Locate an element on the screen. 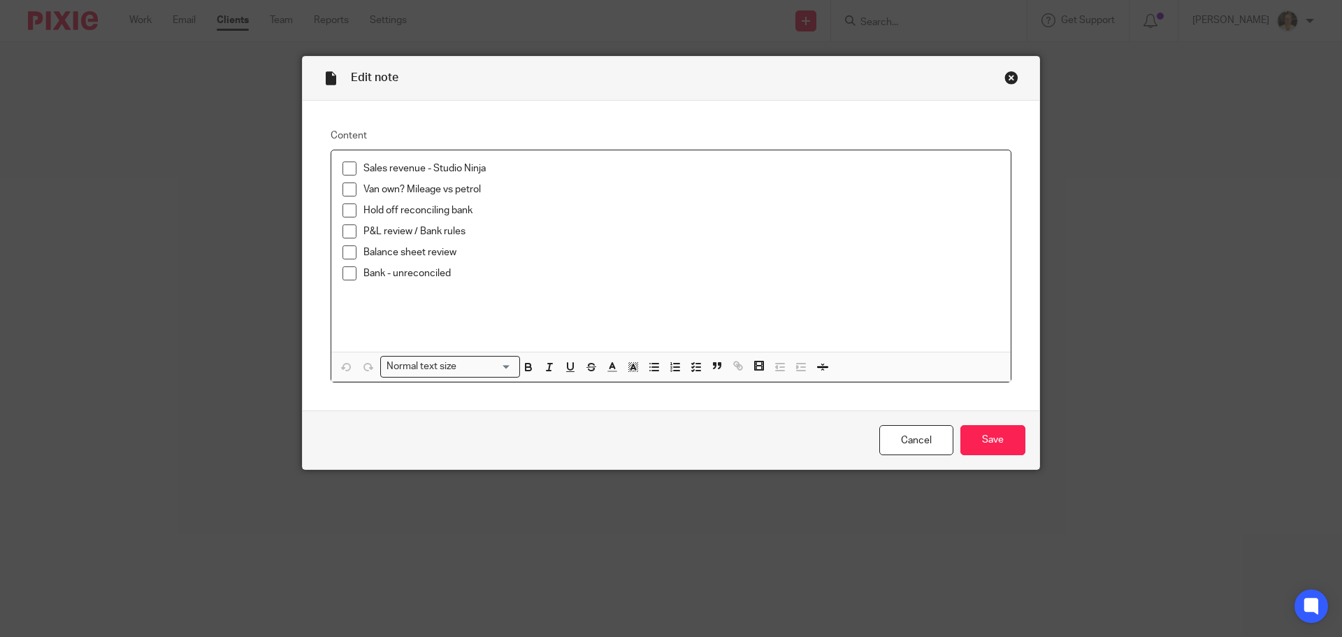 Image resolution: width=1342 pixels, height=637 pixels. span: Edit note is located at coordinates (375, 78).